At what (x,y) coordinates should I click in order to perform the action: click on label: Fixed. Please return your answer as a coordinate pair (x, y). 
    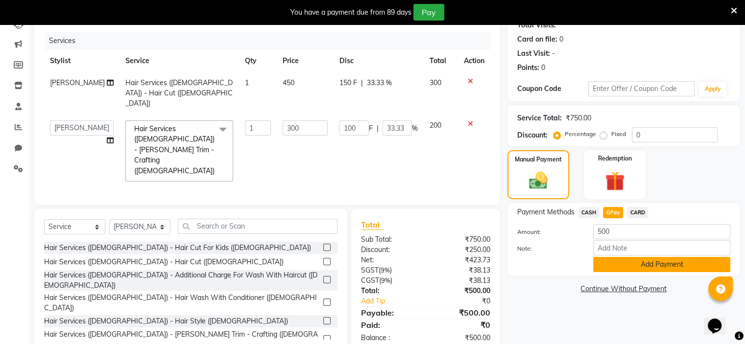
    Looking at the image, I should click on (619, 134).